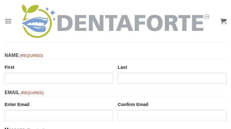  Describe the element at coordinates (172, 66) in the screenshot. I see `label: Last` at that location.